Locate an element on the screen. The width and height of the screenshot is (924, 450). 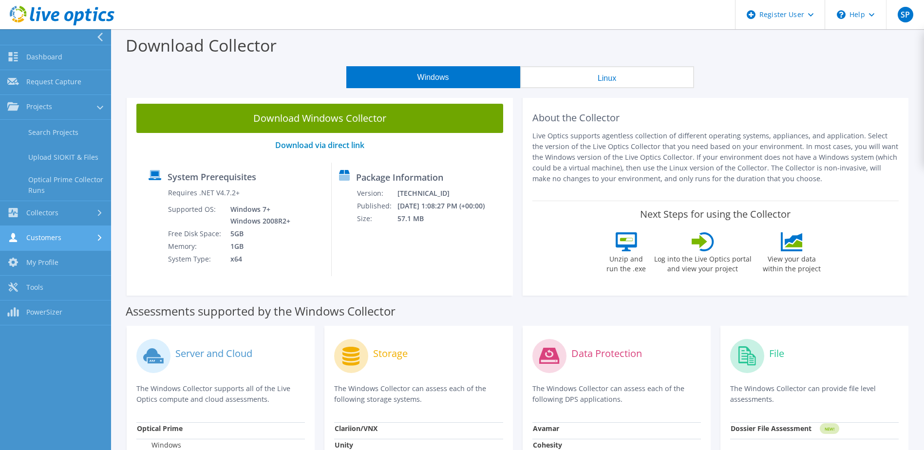
td: 1GB is located at coordinates (258, 246).